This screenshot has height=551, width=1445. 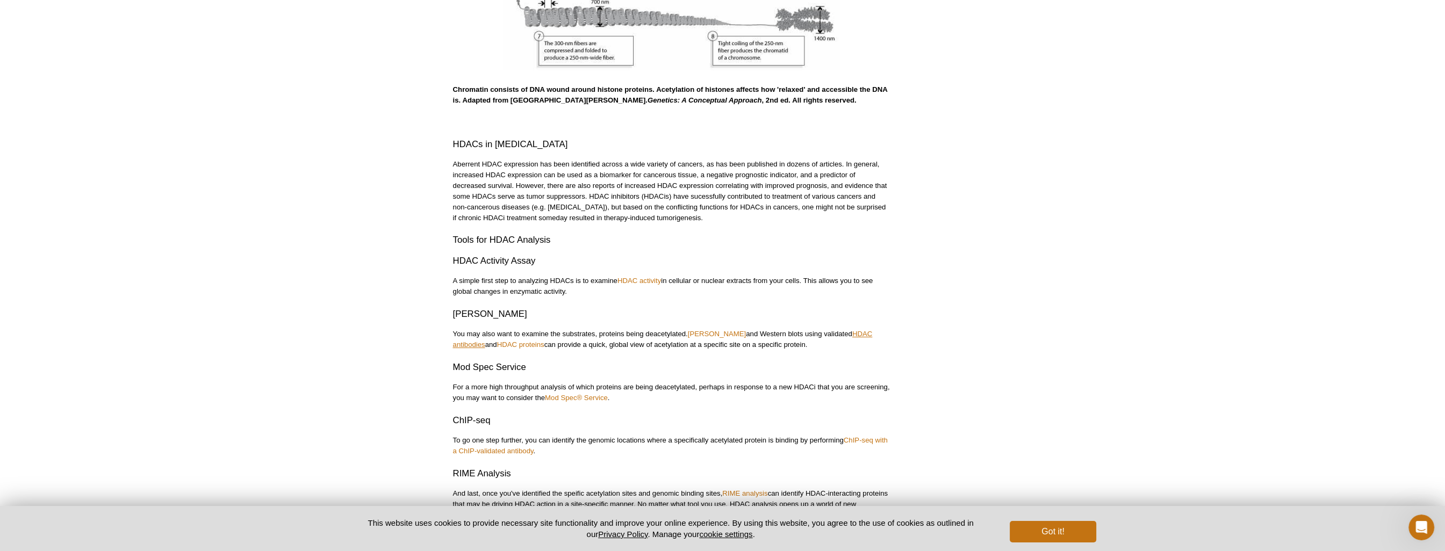 What do you see at coordinates (1052, 532) in the screenshot?
I see `button: Got it!` at bounding box center [1052, 532].